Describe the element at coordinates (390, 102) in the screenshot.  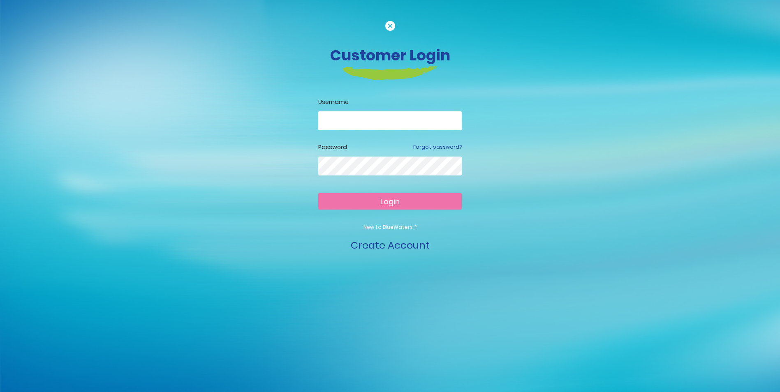
I see `label: Username` at that location.